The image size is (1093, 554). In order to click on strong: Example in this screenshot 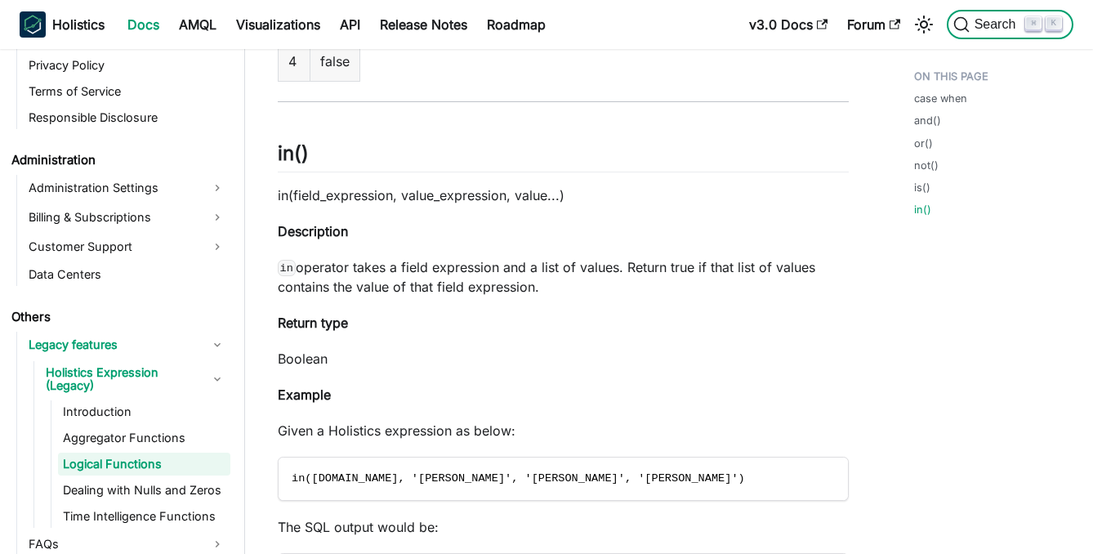, I will do `click(304, 394)`.